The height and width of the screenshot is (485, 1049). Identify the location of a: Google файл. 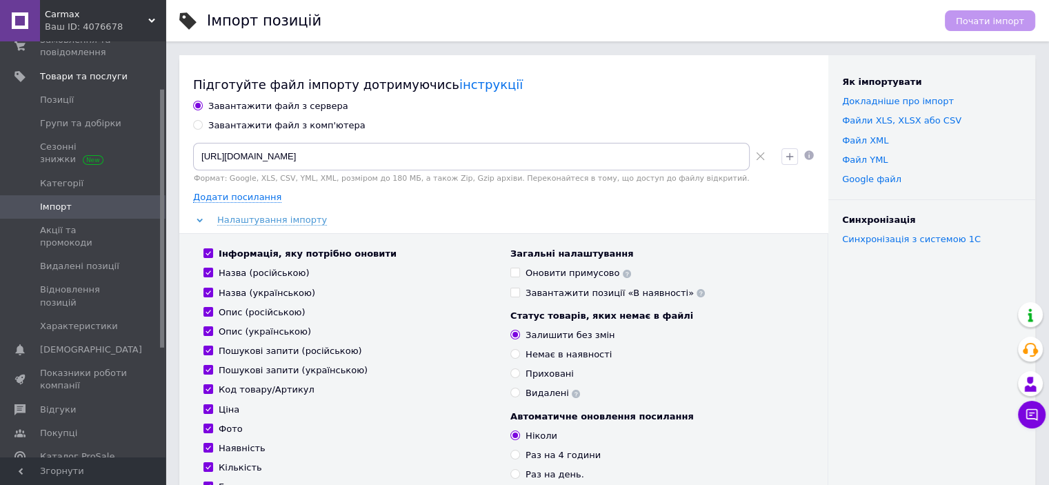
(872, 179).